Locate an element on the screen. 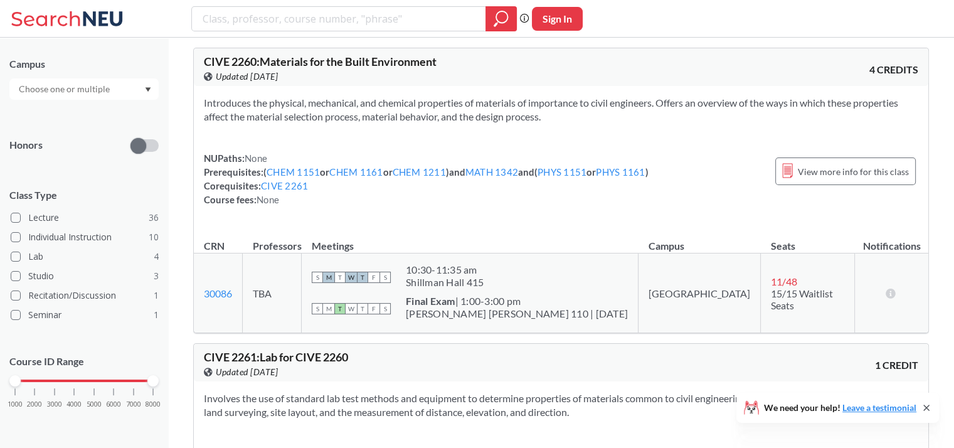 This screenshot has height=448, width=954. span: 7000 is located at coordinates (134, 404).